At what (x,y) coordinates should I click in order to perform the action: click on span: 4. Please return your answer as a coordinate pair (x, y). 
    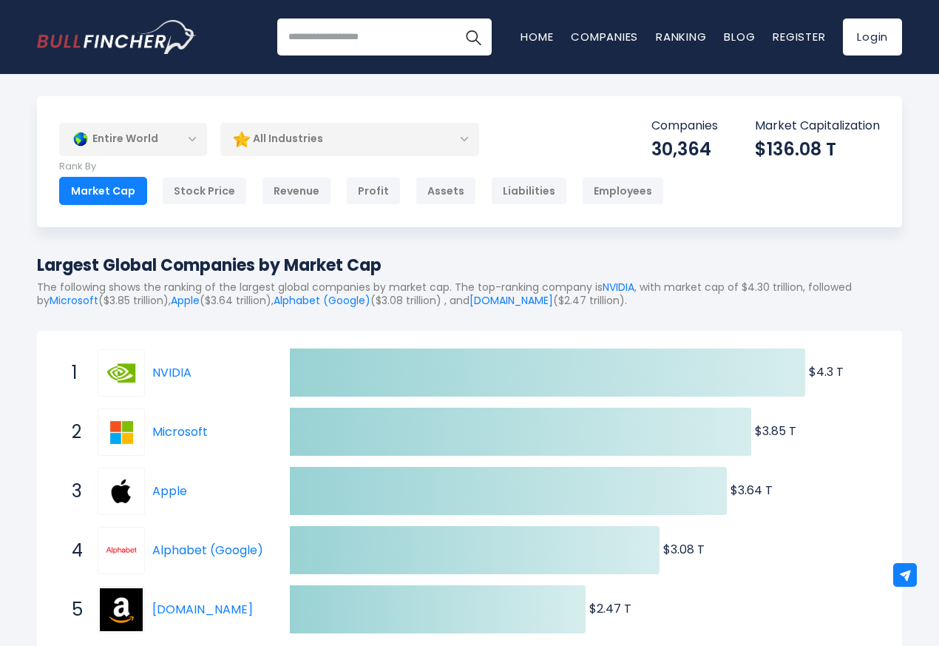
    Looking at the image, I should click on (72, 550).